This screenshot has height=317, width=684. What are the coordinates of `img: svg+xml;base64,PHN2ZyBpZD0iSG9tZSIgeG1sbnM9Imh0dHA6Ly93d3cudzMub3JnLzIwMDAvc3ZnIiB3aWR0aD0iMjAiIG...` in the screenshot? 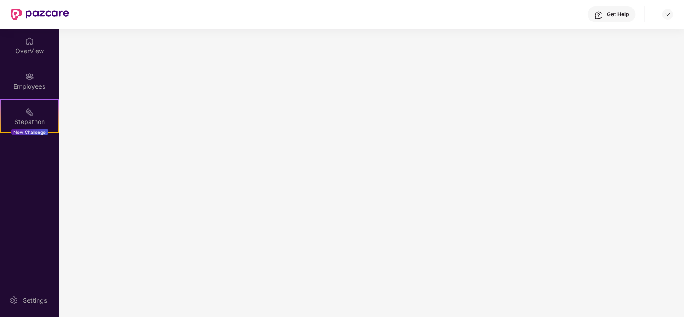 It's located at (30, 41).